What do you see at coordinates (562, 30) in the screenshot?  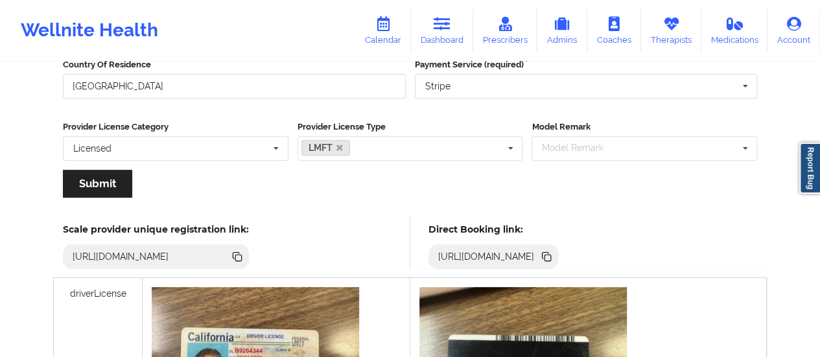 I see `a: Admins` at bounding box center [562, 30].